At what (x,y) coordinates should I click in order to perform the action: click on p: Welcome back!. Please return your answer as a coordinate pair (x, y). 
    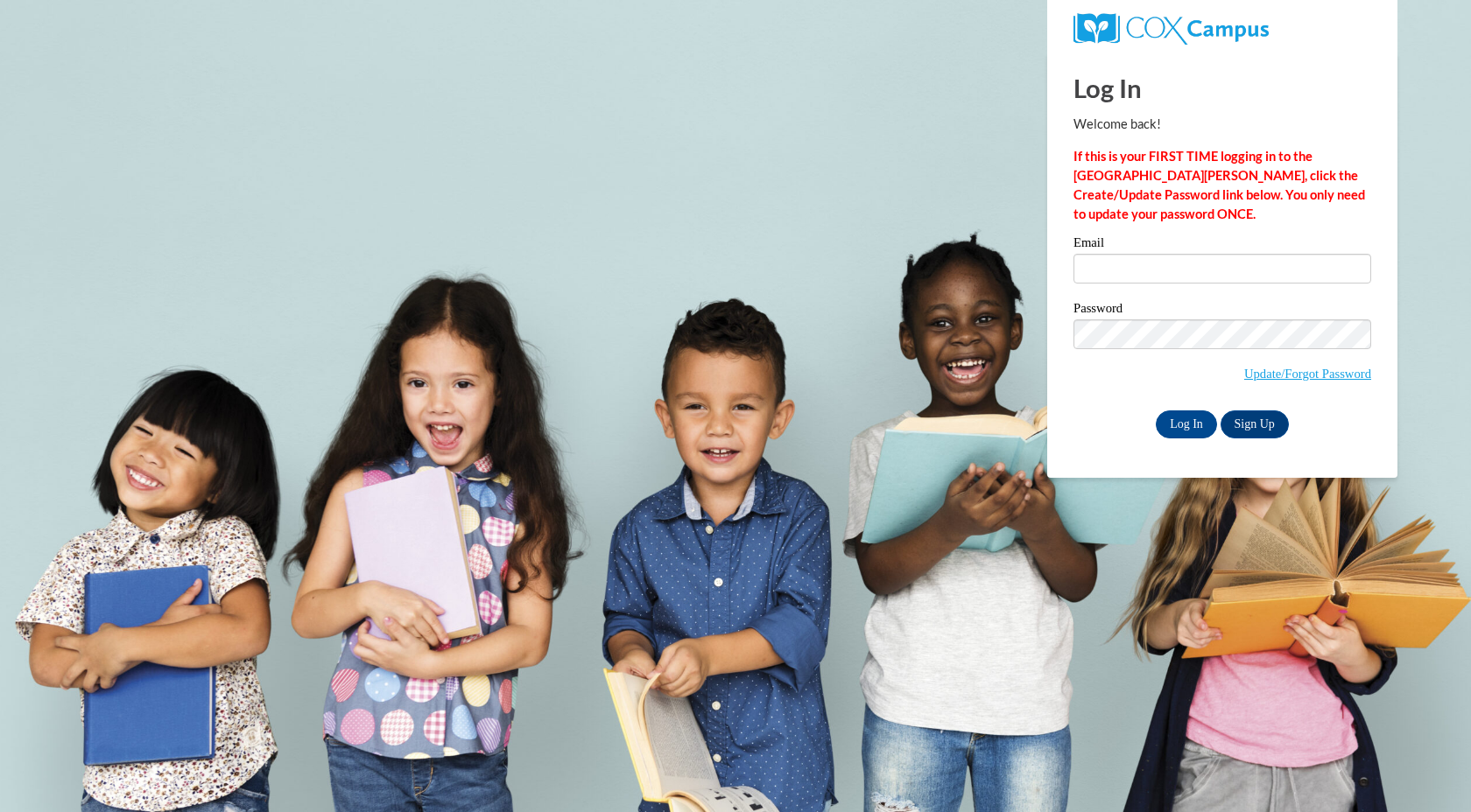
    Looking at the image, I should click on (1222, 124).